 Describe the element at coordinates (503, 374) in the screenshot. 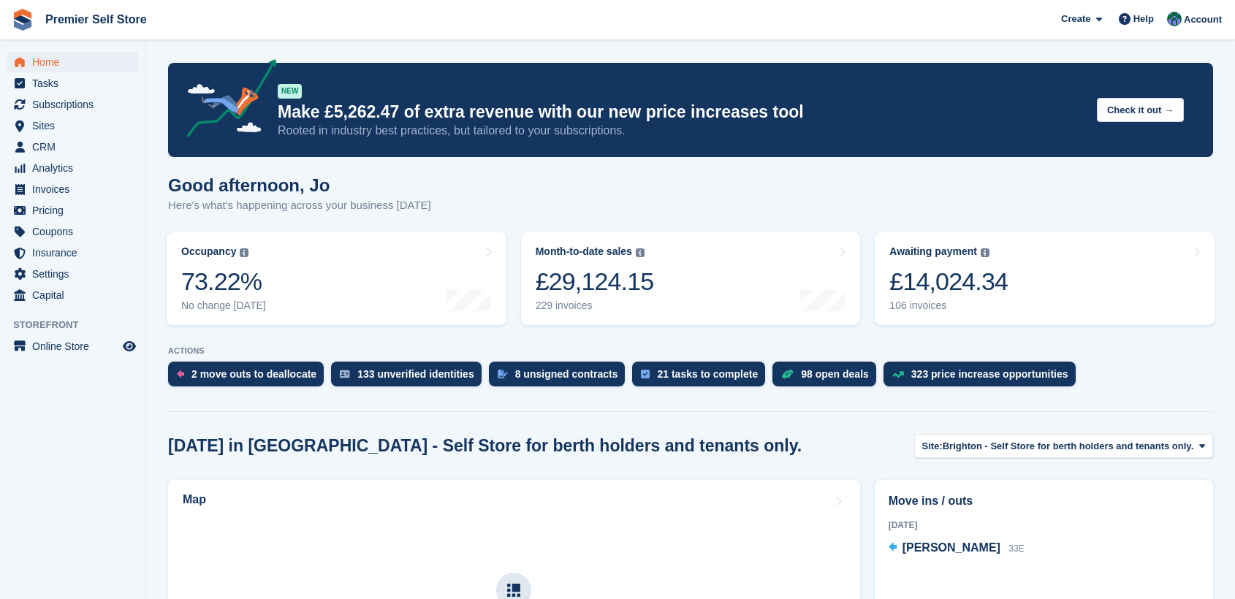

I see `img: contract_signature_icon-13c848040528278c33f63329250d36e43548de30e8caae1d1a13099fd9432cc5.svg` at that location.